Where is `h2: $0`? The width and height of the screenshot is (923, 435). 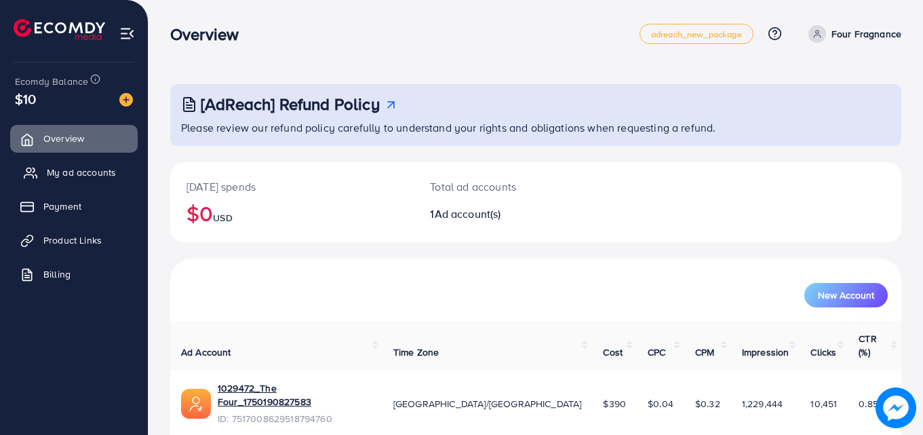
h2: $0 is located at coordinates (292, 213).